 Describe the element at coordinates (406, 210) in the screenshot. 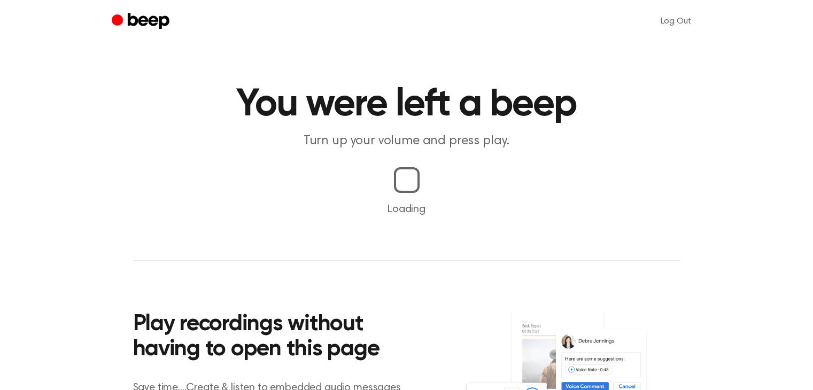

I see `p: Loading` at that location.